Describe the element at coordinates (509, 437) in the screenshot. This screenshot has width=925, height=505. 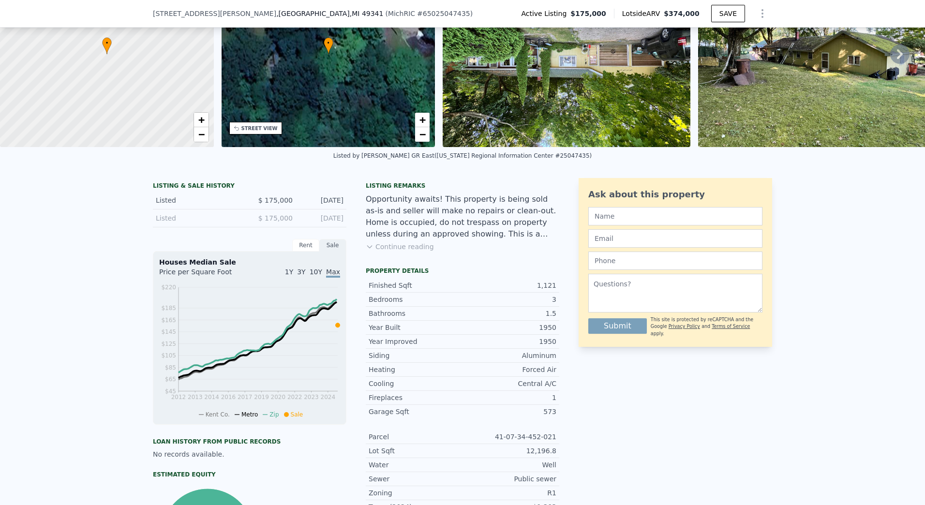
I see `div: 41-07-34-452-021` at that location.